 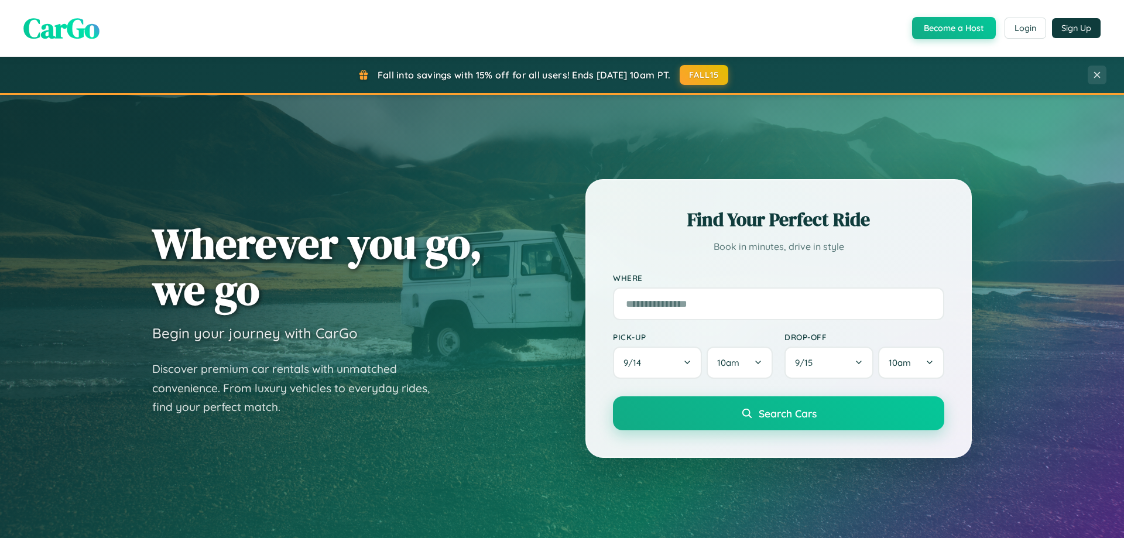 What do you see at coordinates (779, 277) in the screenshot?
I see `label: Where` at bounding box center [779, 277].